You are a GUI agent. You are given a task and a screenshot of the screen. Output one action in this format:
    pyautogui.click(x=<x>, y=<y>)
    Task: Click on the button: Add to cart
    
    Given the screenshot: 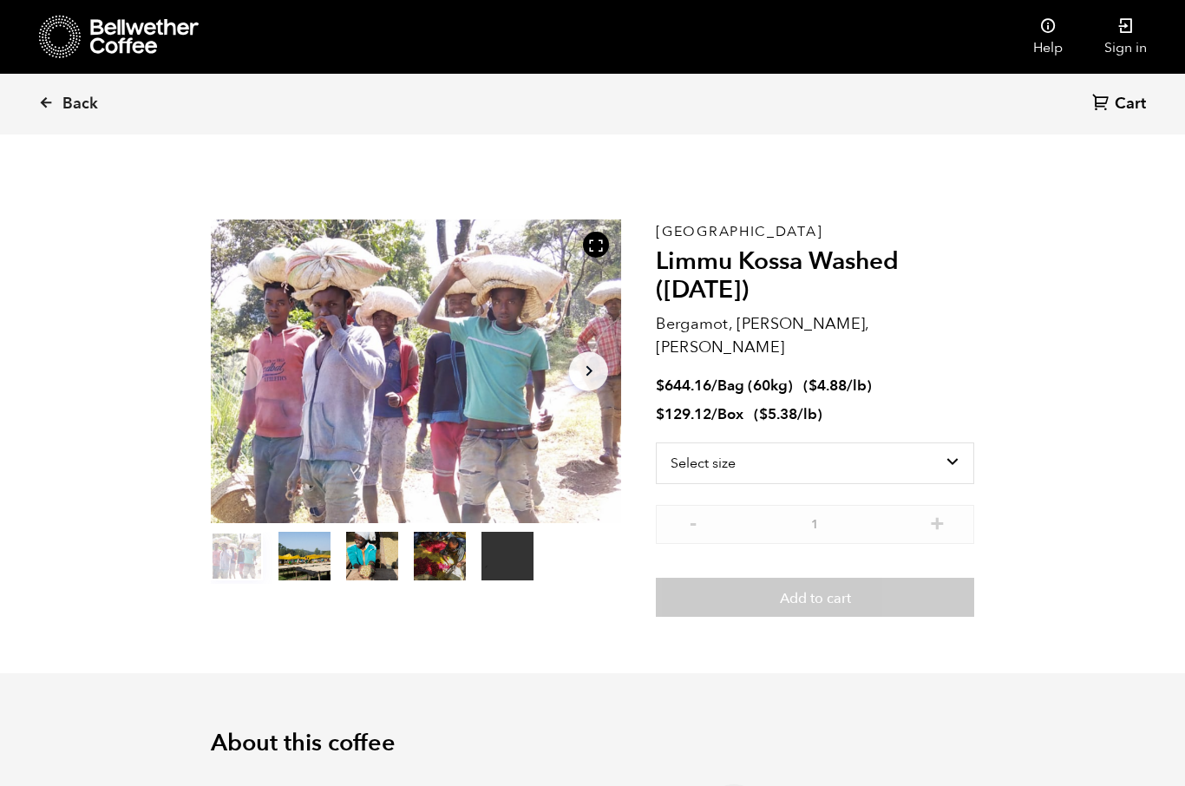 What is the action you would take?
    pyautogui.click(x=815, y=598)
    